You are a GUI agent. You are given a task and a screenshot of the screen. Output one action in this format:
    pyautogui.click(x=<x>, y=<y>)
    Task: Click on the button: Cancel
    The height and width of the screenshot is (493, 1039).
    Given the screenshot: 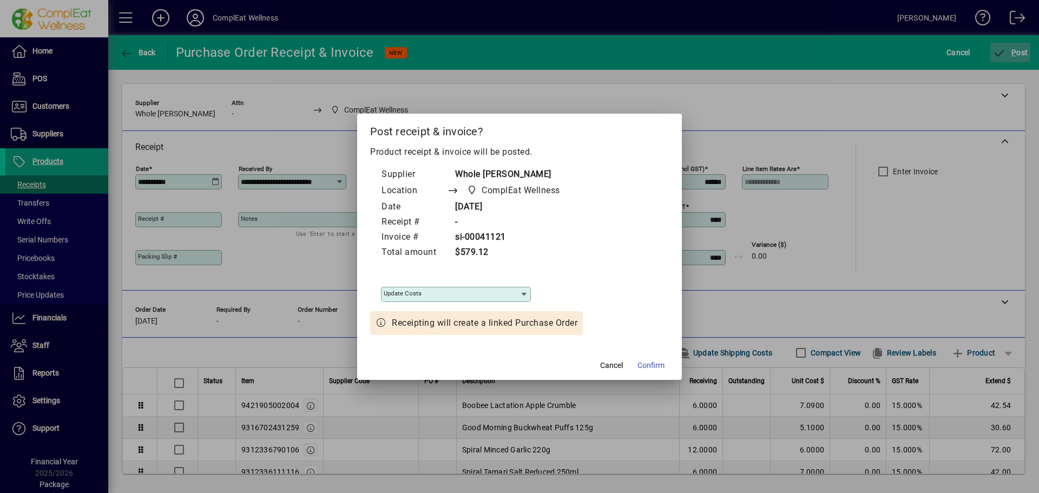 What is the action you would take?
    pyautogui.click(x=611, y=366)
    